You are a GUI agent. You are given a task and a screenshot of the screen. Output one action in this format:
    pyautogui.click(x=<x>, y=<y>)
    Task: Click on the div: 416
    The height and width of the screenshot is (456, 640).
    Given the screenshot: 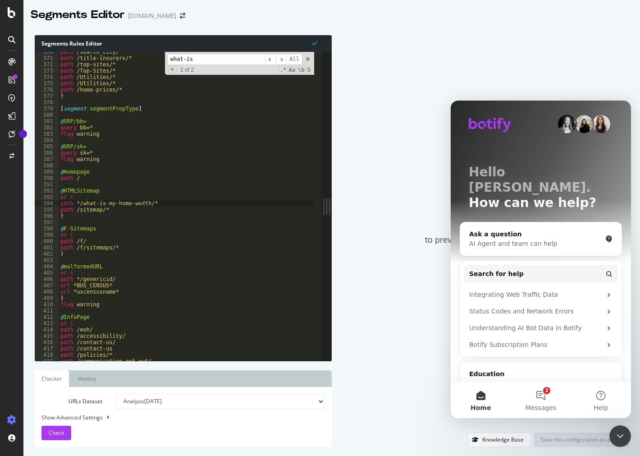 What is the action you would take?
    pyautogui.click(x=46, y=342)
    